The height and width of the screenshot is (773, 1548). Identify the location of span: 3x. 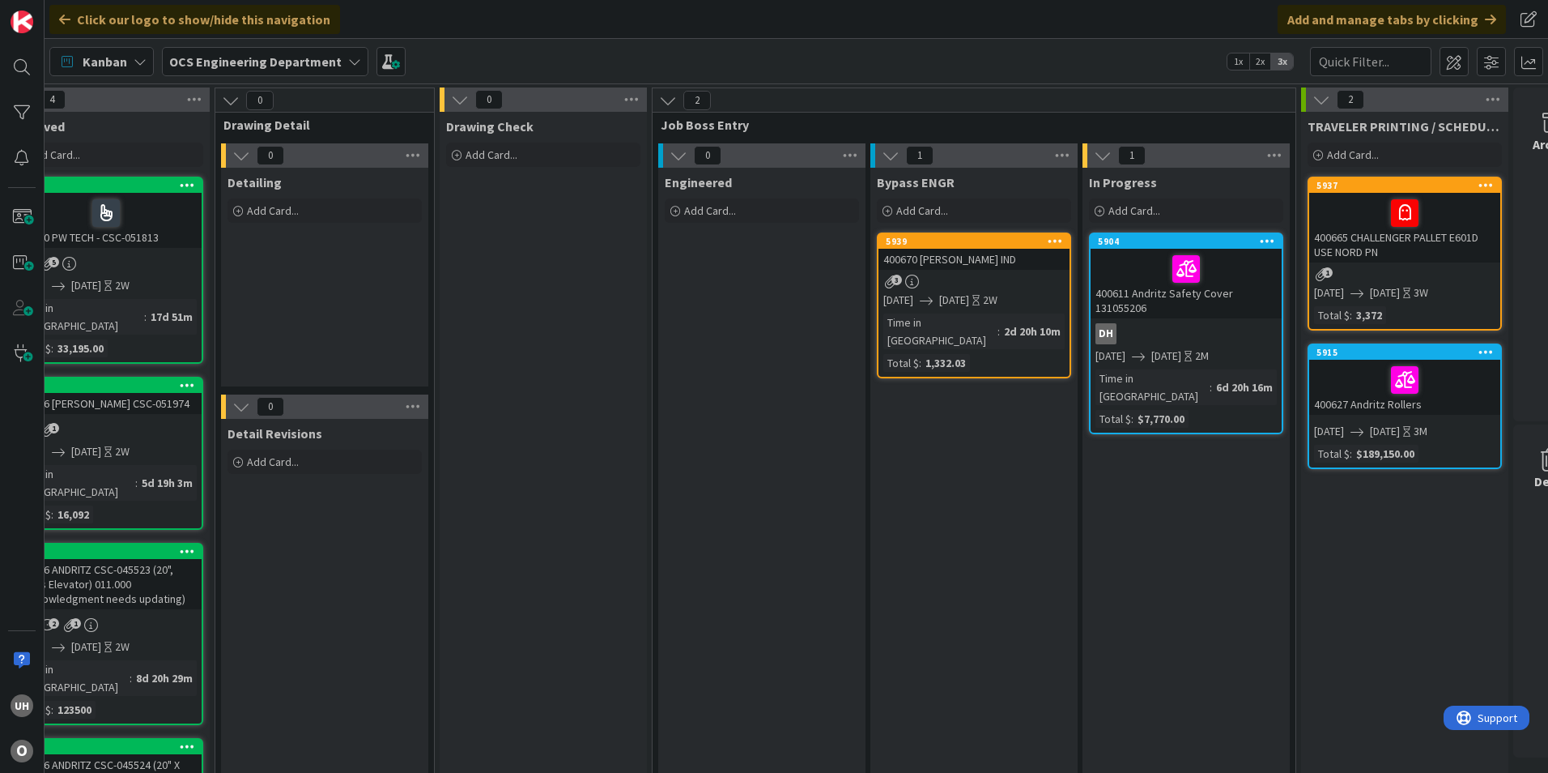
(1282, 62).